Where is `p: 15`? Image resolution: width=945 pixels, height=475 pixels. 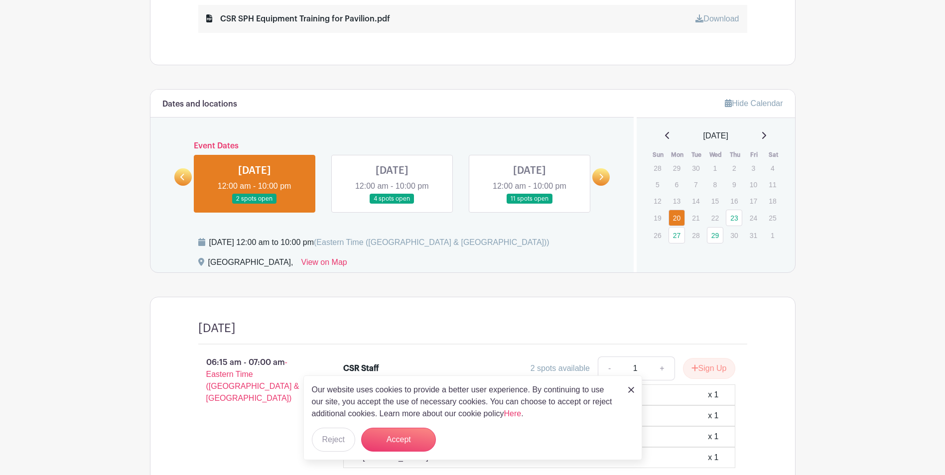 p: 15 is located at coordinates (715, 201).